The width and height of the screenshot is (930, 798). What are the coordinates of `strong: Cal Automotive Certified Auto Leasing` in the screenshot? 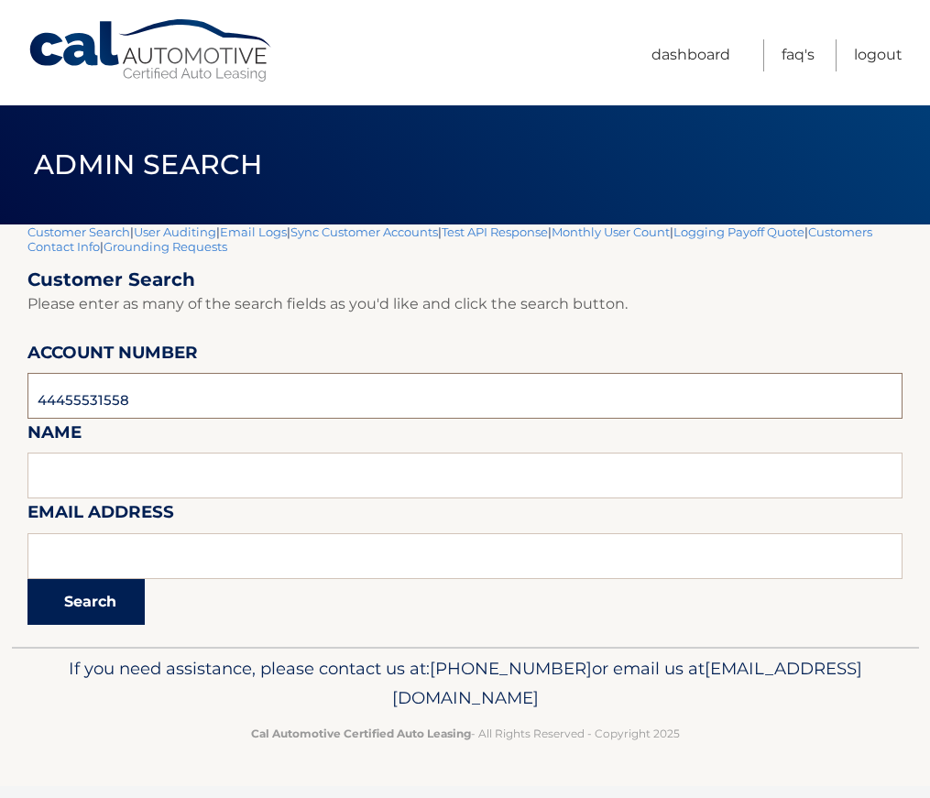 It's located at (361, 733).